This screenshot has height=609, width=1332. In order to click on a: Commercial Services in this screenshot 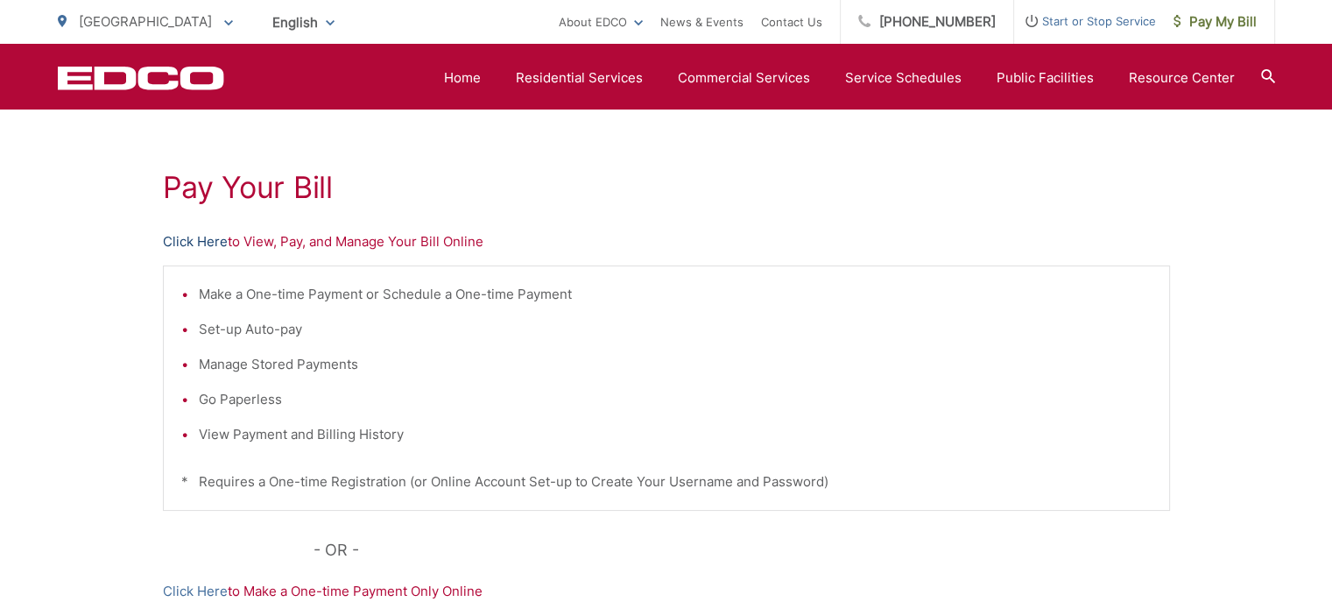, I will do `click(744, 78)`.